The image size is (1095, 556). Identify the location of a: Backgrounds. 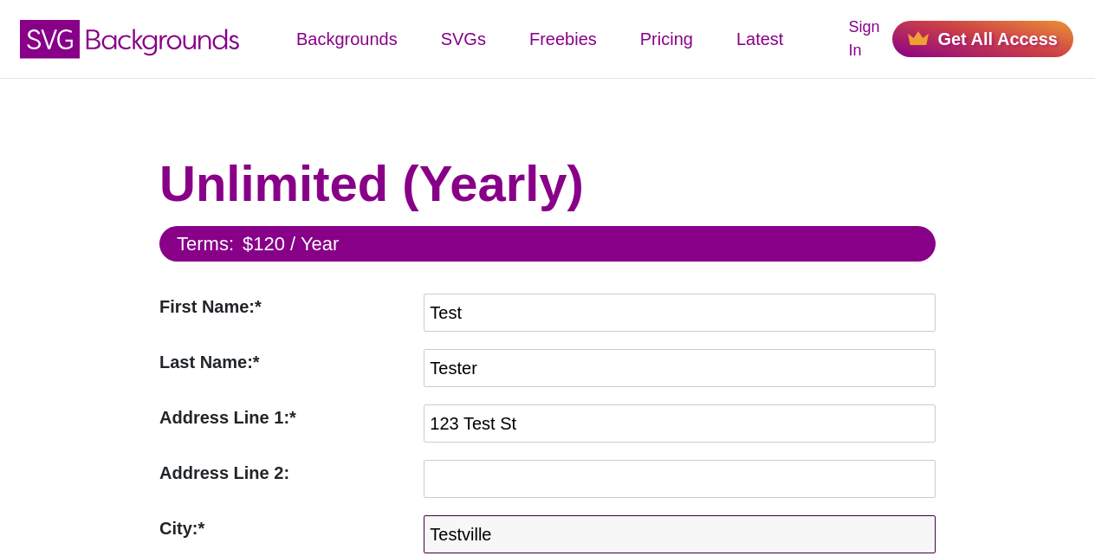
(346, 39).